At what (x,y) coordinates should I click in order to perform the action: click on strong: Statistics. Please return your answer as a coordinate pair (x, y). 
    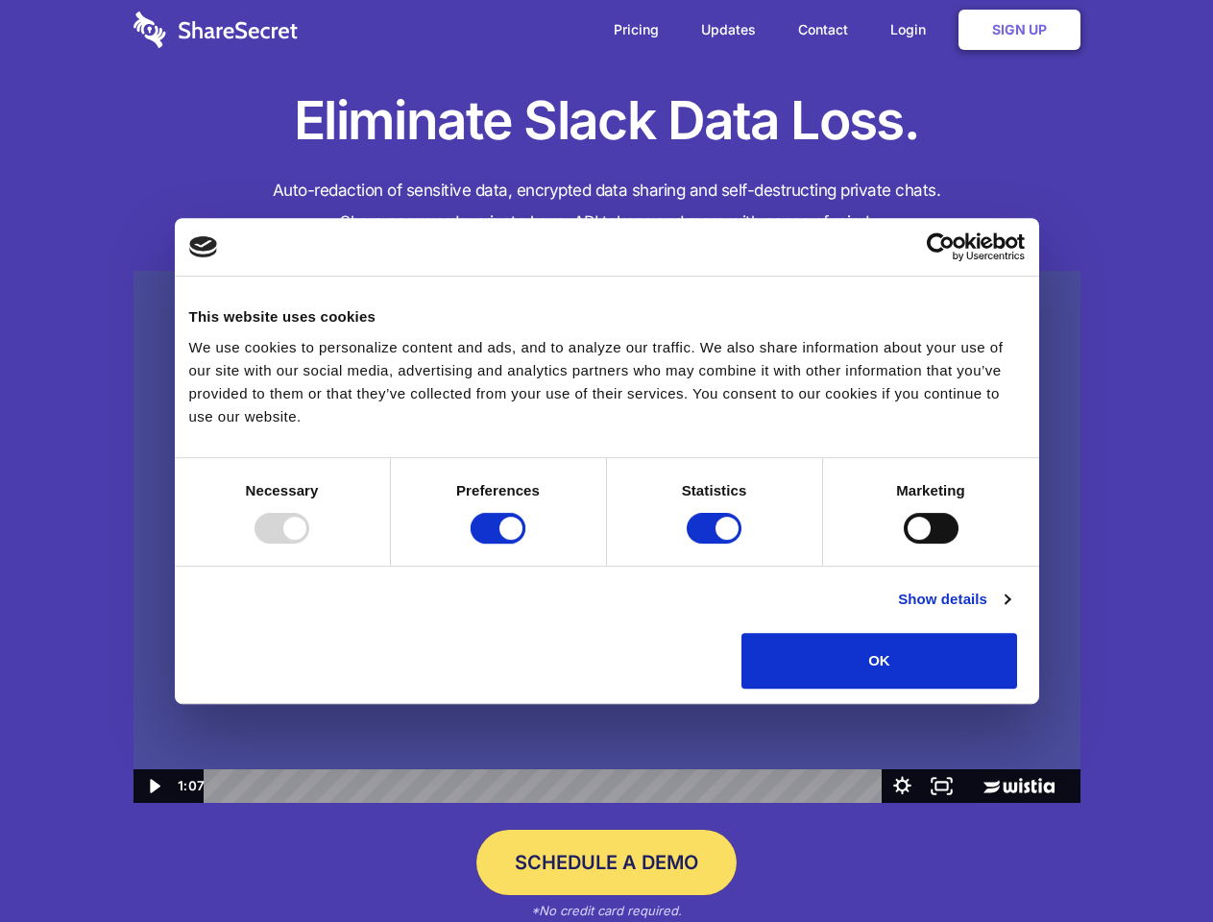
    Looking at the image, I should click on (715, 490).